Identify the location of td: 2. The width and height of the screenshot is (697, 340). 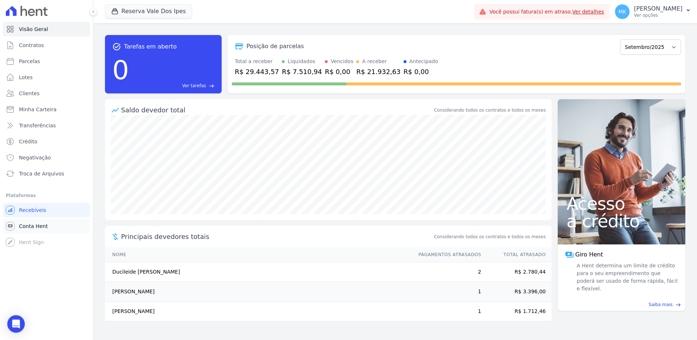
(447, 272).